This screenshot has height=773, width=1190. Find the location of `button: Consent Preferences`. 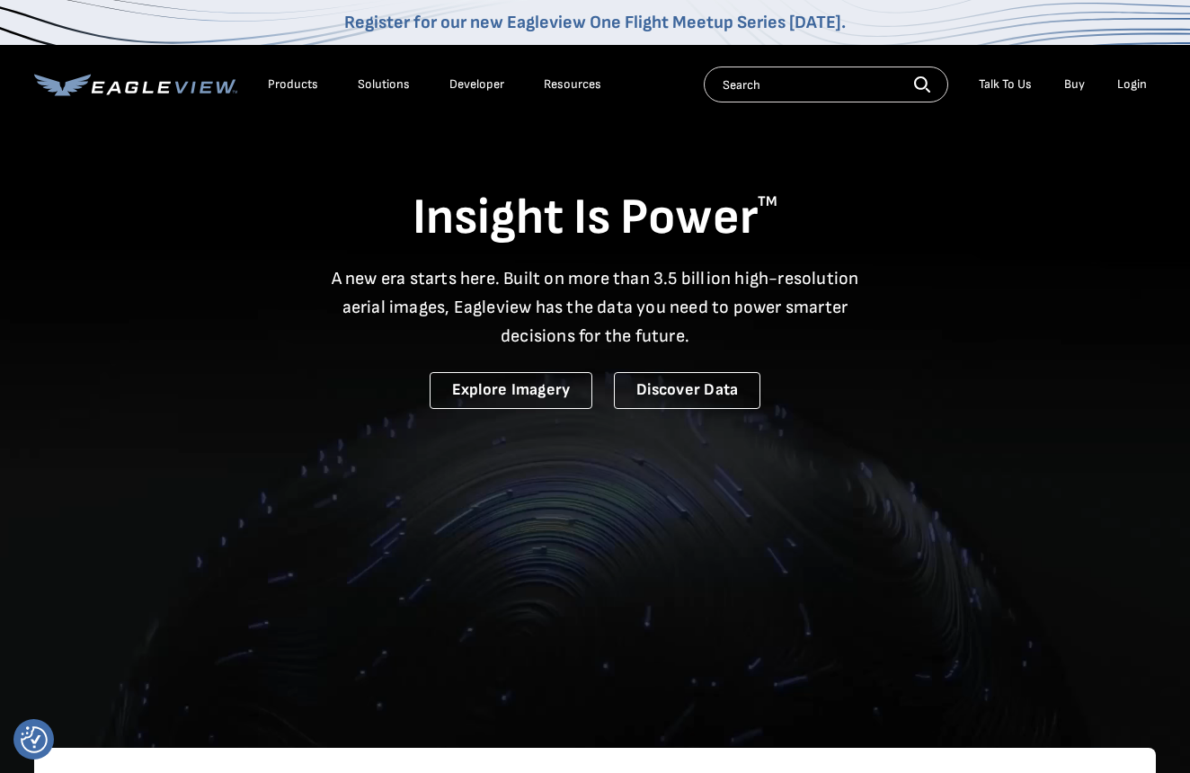

button: Consent Preferences is located at coordinates (34, 740).